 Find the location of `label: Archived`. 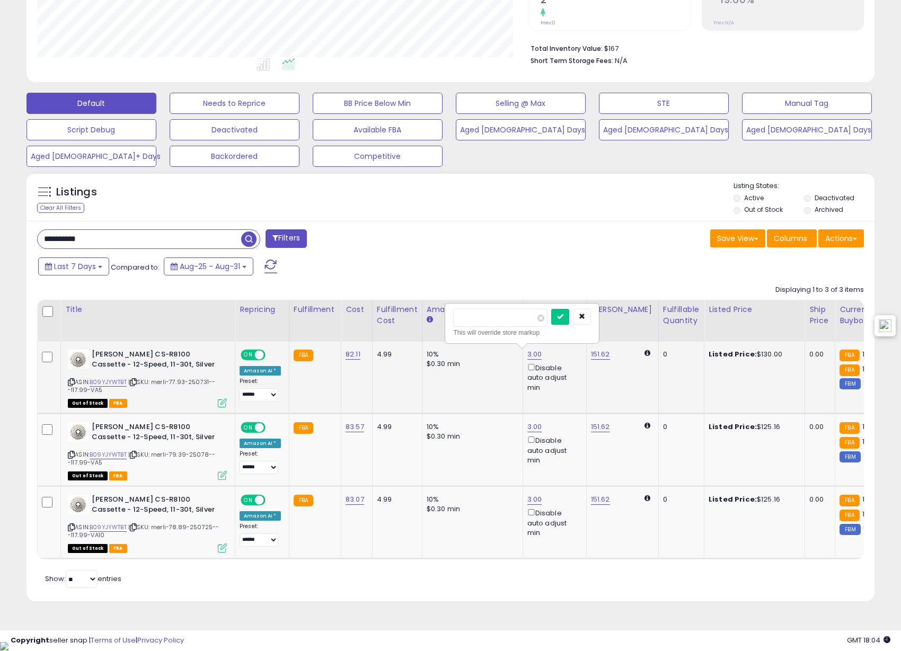

label: Archived is located at coordinates (829, 209).